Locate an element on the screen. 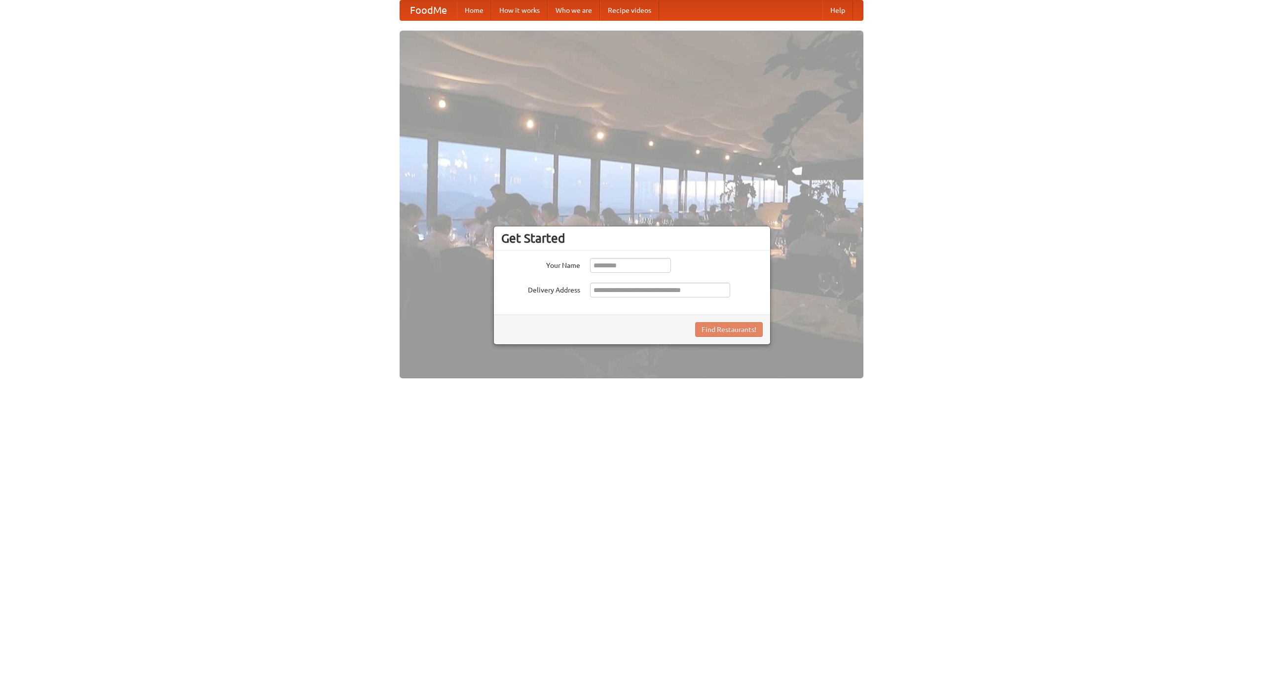 The width and height of the screenshot is (1263, 698). h3: Get Started is located at coordinates (632, 238).